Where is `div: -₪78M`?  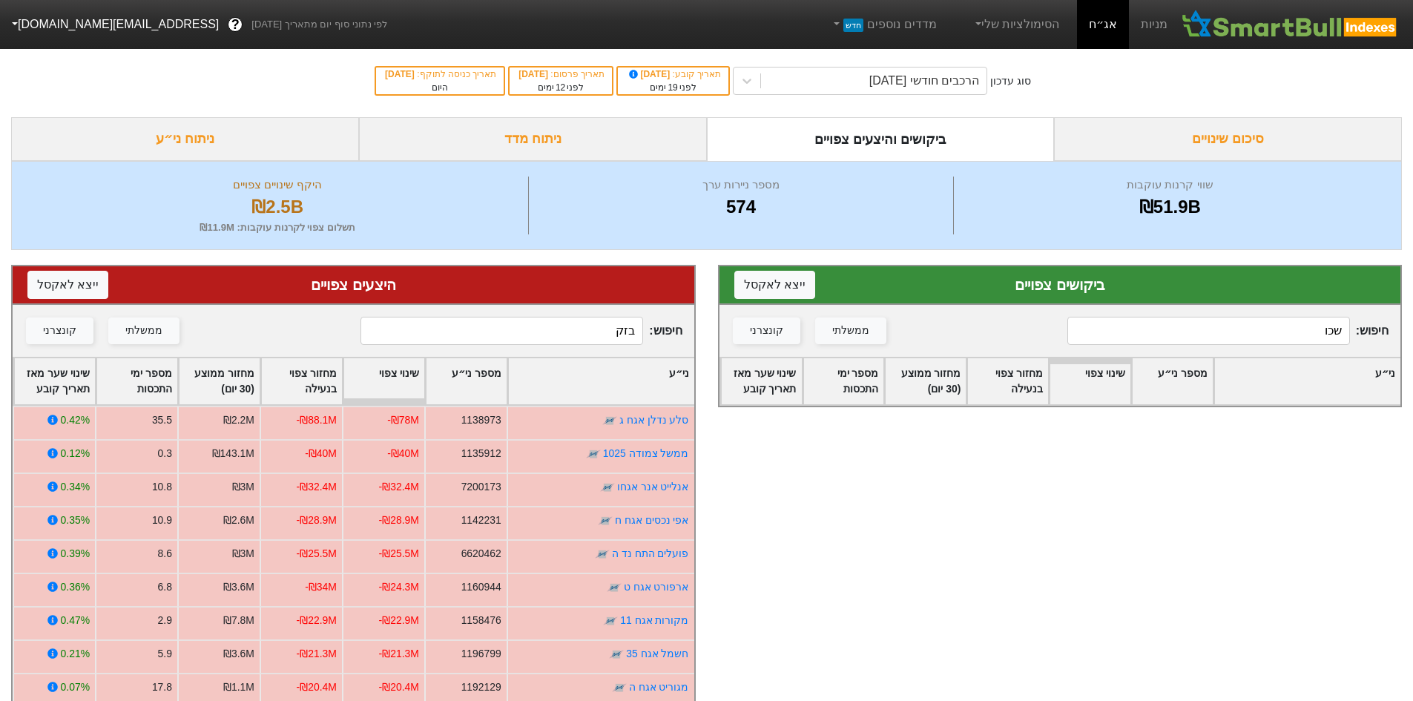 div: -₪78M is located at coordinates (403, 420).